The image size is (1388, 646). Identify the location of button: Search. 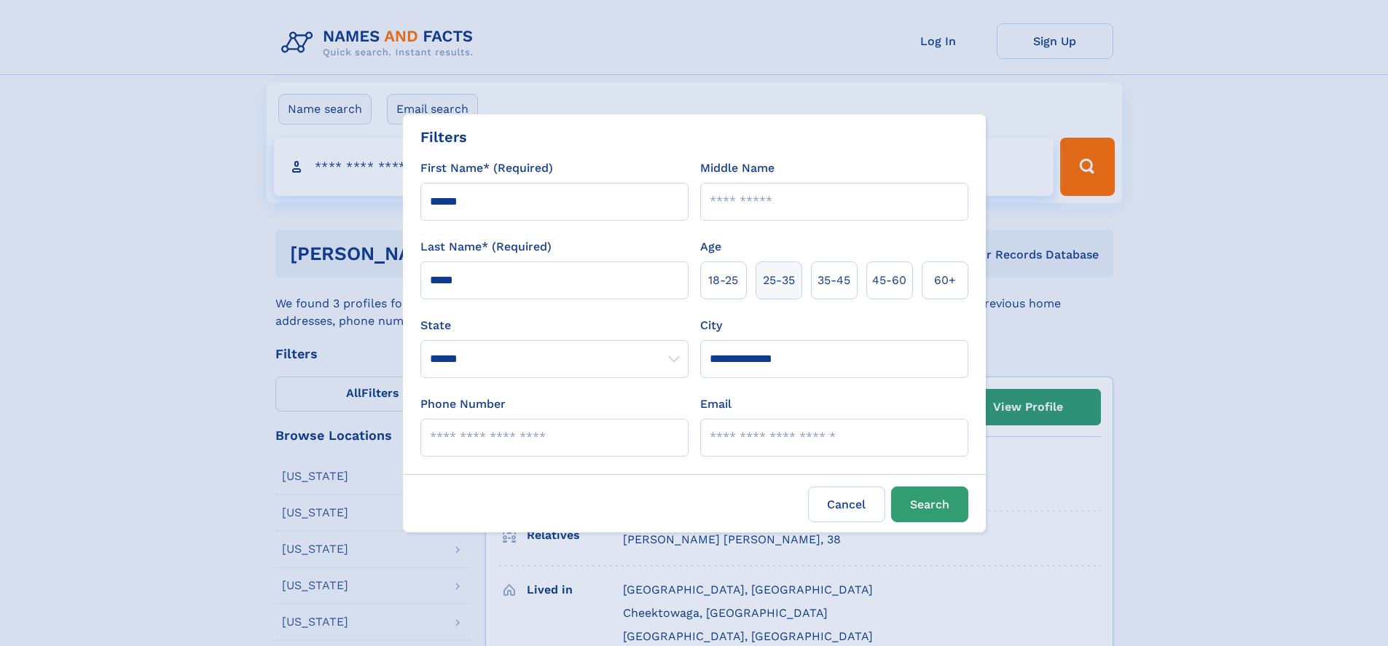
(930, 504).